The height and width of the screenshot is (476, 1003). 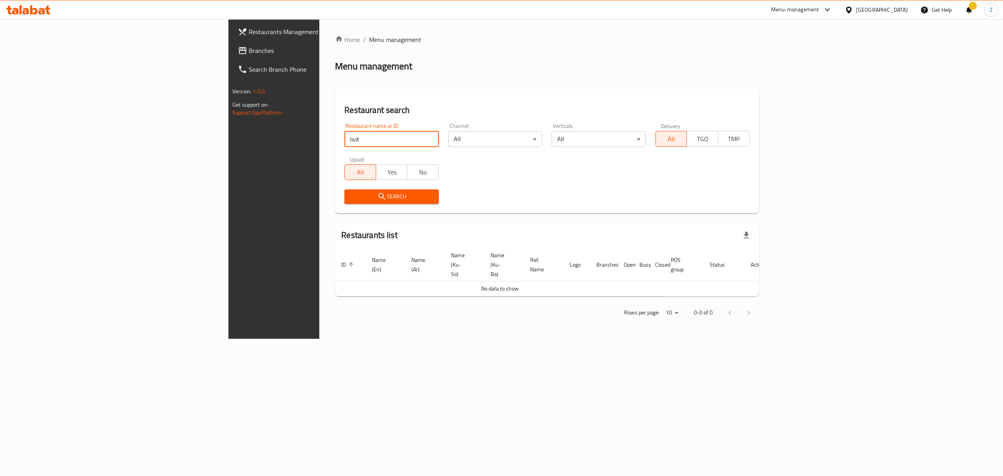 What do you see at coordinates (547, 40) in the screenshot?
I see `nav: breadcrumb` at bounding box center [547, 40].